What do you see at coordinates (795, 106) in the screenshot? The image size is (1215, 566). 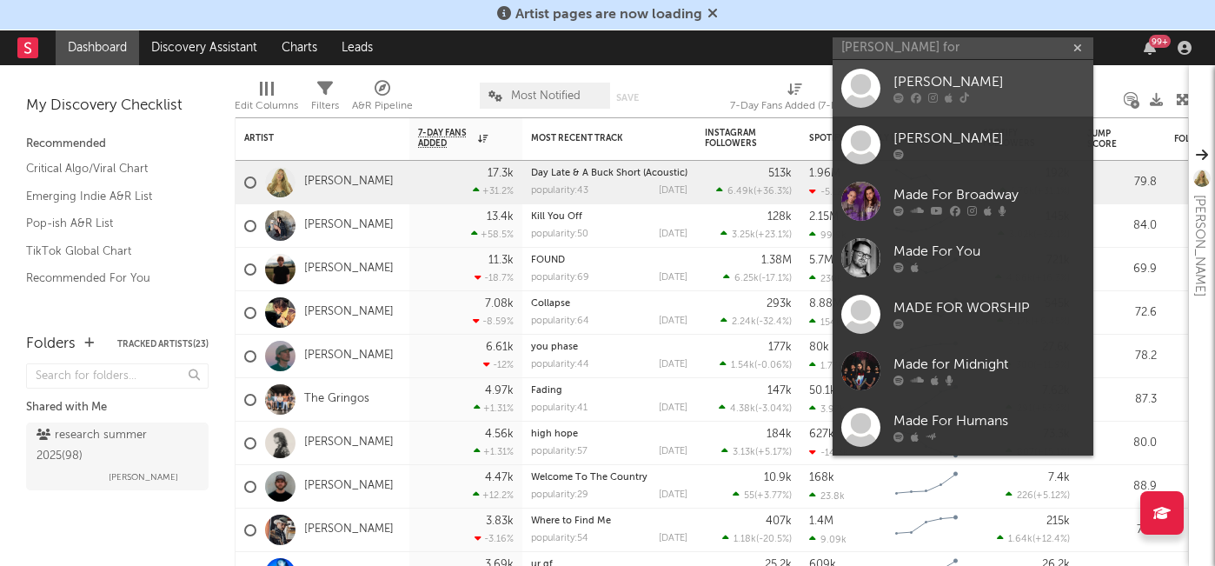 I see `div: 7-Day Fans Added (7-Day Fans Added)` at bounding box center [795, 106].